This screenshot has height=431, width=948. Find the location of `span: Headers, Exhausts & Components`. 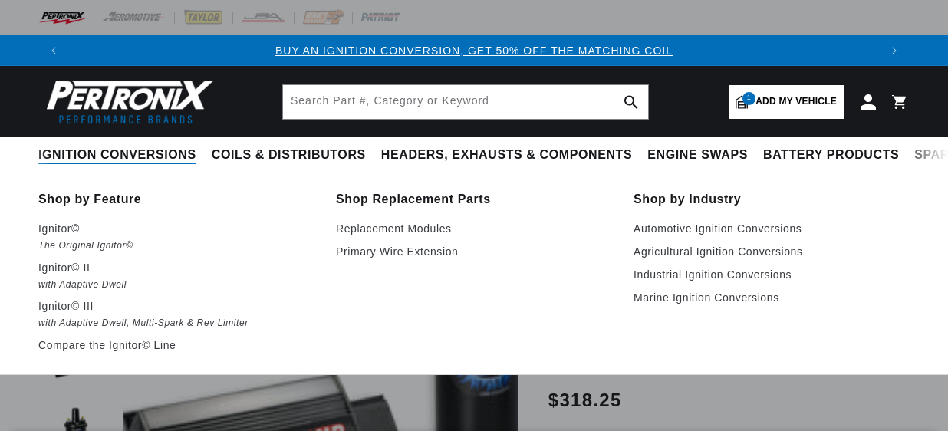

span: Headers, Exhausts & Components is located at coordinates (506, 155).